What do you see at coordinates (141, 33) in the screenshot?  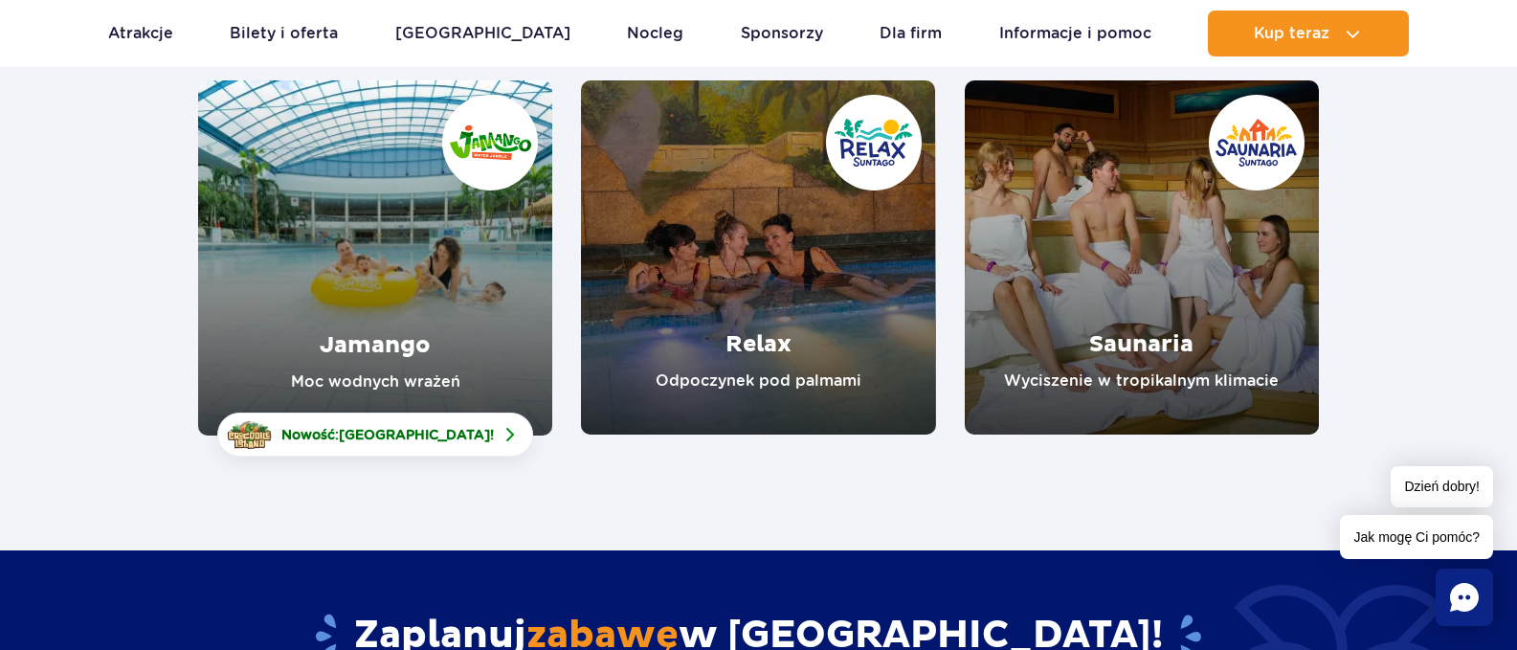 I see `a: Atrakcje` at bounding box center [141, 33].